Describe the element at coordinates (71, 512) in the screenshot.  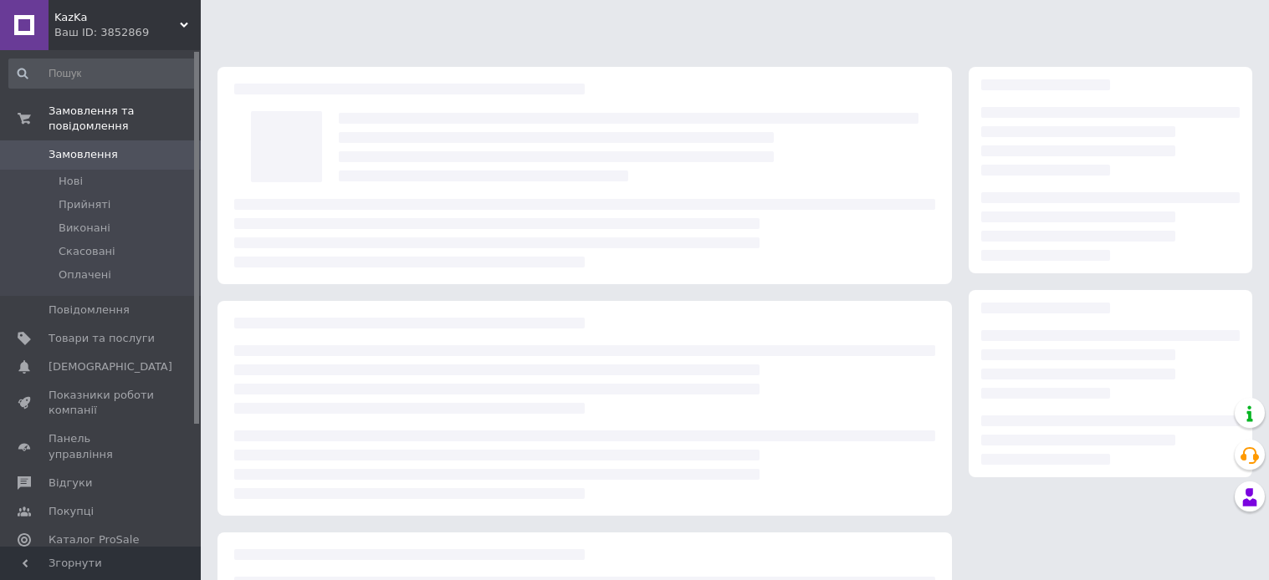
I see `span: Покупці` at that location.